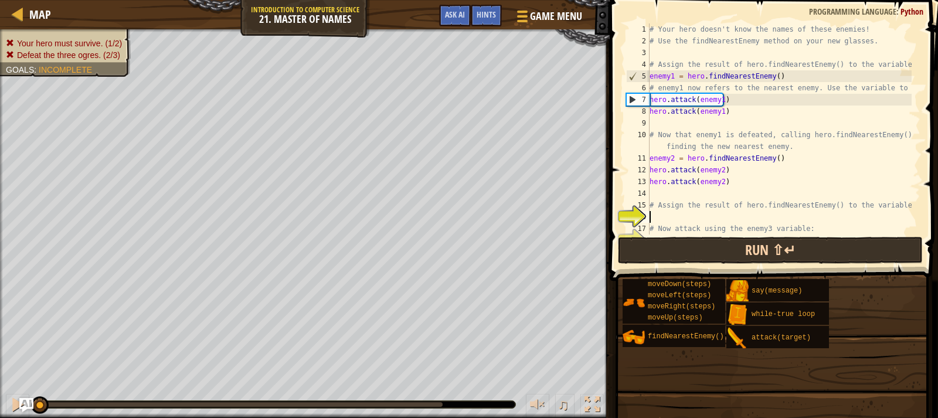  I want to click on div: 3, so click(638, 53).